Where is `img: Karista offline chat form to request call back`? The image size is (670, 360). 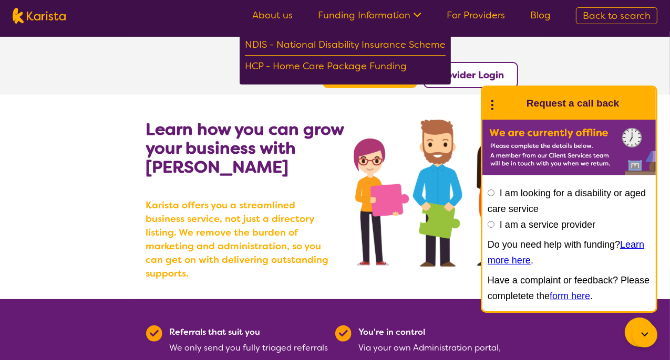
img: Karista offline chat form to request call back is located at coordinates (569, 148).